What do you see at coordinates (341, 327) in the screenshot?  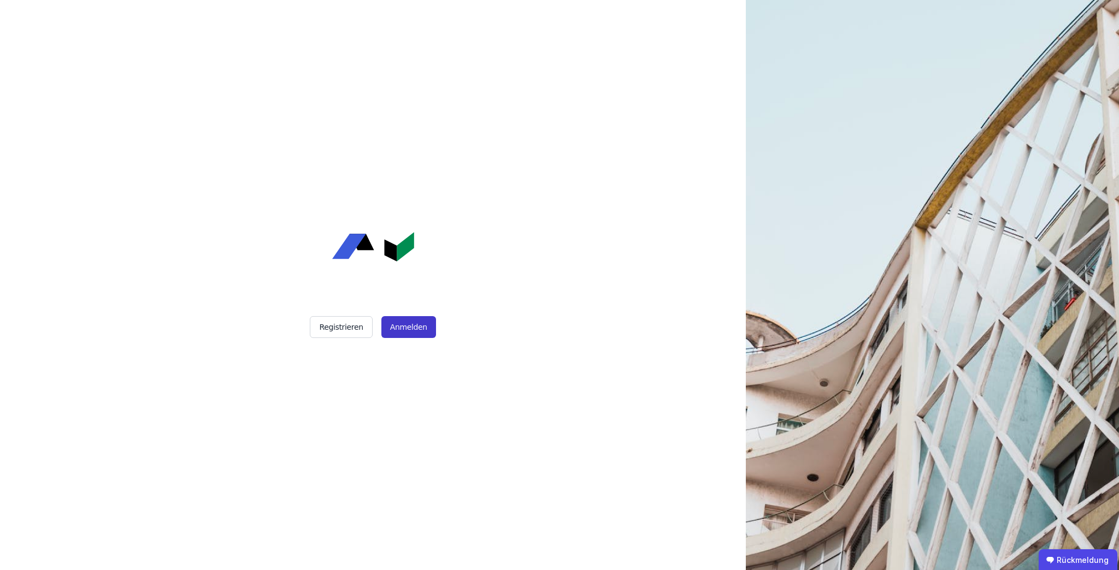 I see `button: Registrieren` at bounding box center [341, 327].